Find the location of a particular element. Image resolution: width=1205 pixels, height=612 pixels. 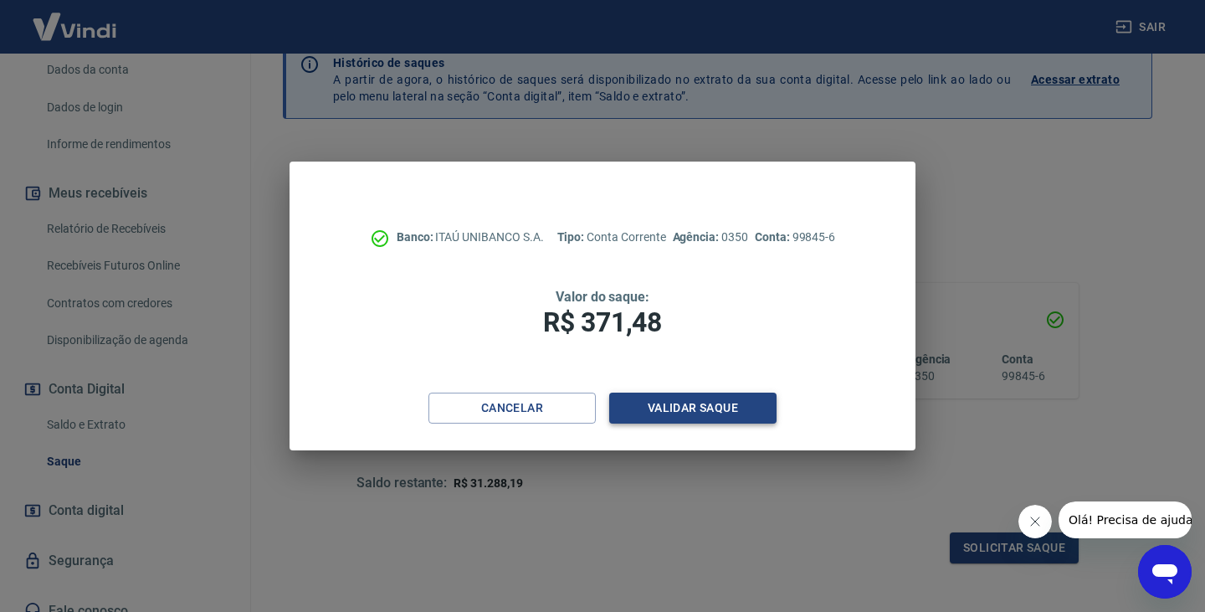

p: 99845-6 is located at coordinates (795, 237).